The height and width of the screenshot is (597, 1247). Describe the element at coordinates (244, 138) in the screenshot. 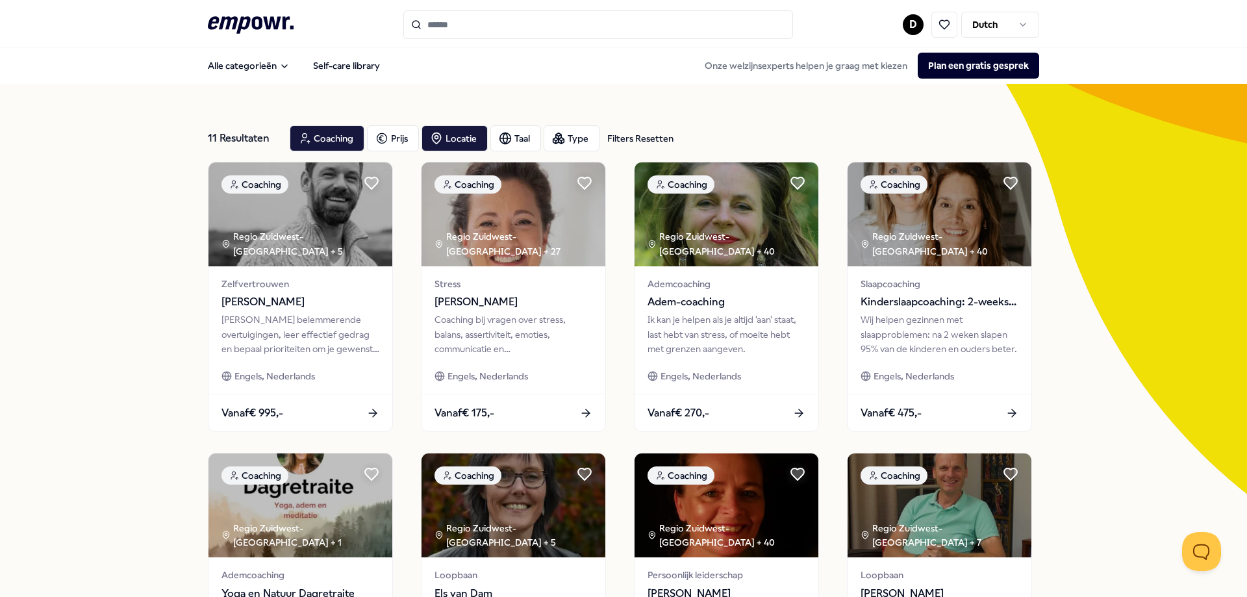

I see `div: 11 Resultaten` at that location.